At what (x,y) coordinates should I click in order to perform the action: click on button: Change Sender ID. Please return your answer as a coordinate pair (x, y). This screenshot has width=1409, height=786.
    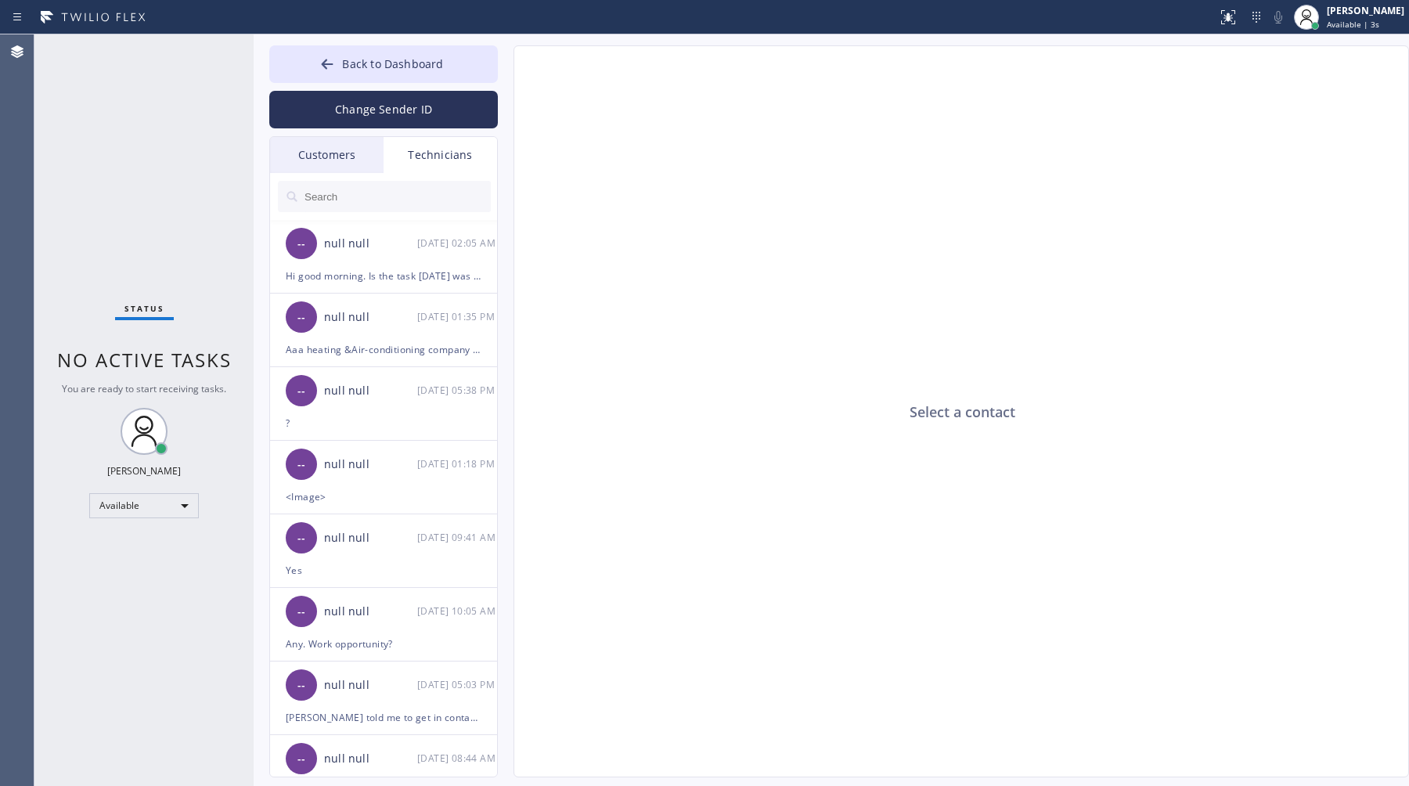
    Looking at the image, I should click on (384, 110).